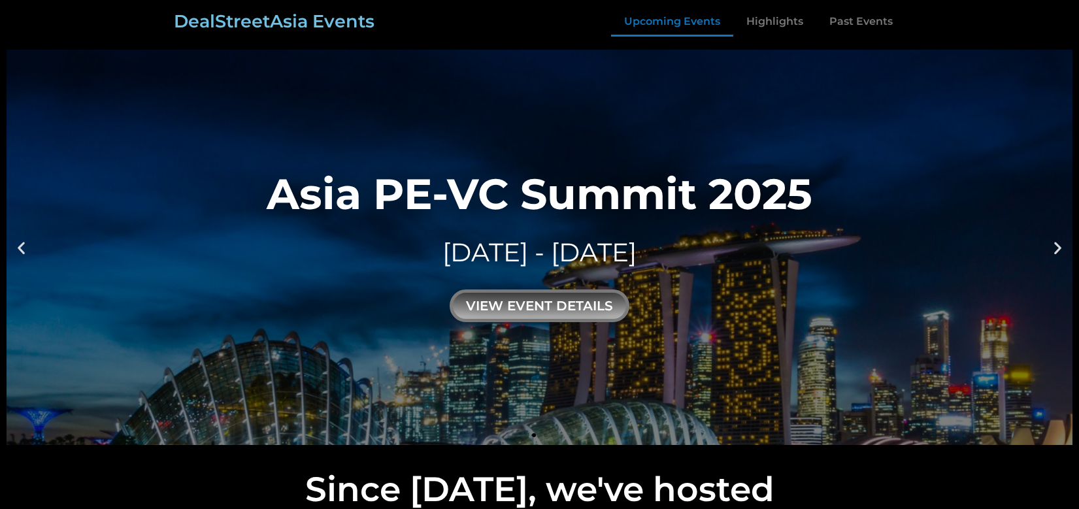 The image size is (1079, 509). Describe the element at coordinates (861, 22) in the screenshot. I see `a: Past Events` at that location.